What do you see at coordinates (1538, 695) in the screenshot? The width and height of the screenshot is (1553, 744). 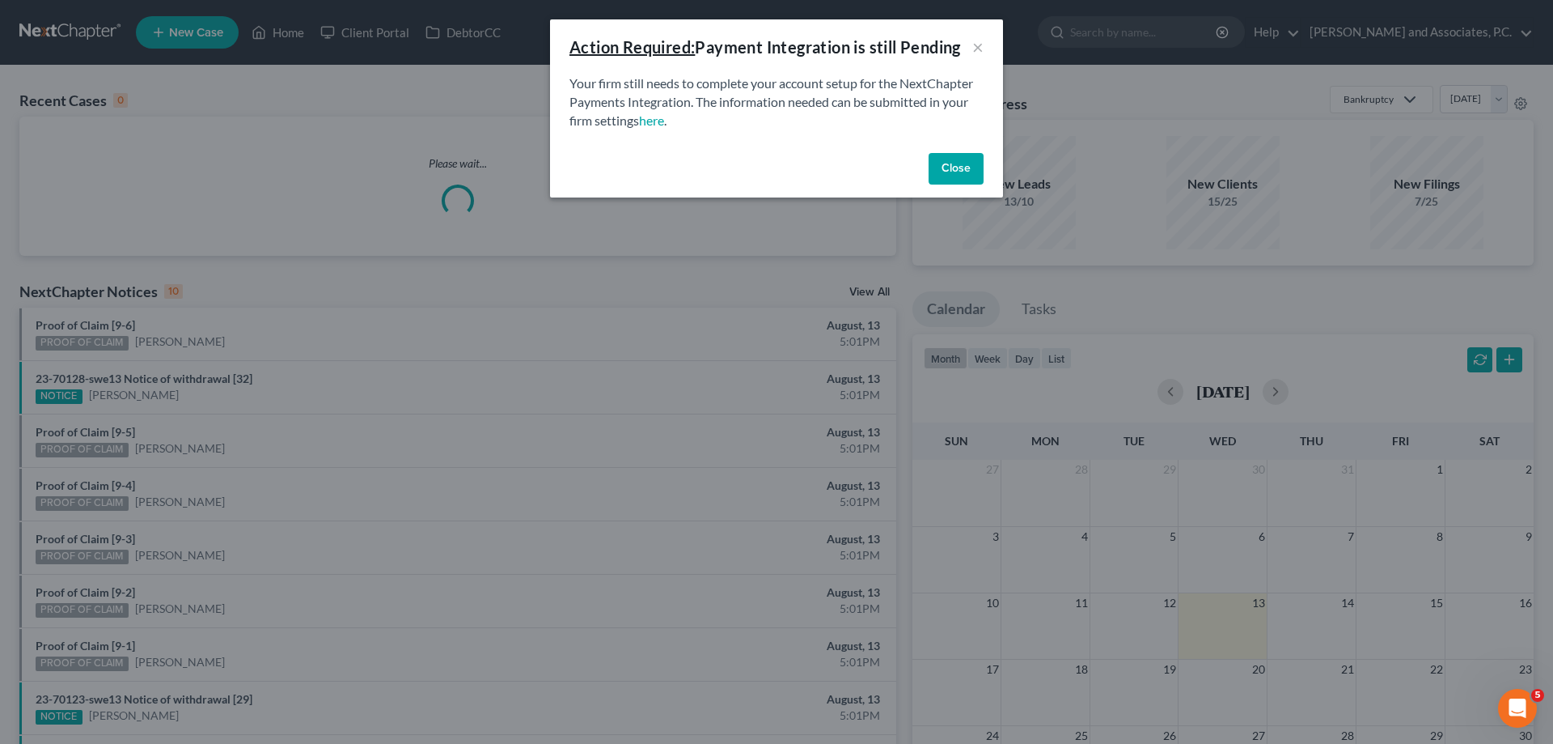 I see `span: 5` at bounding box center [1538, 695].